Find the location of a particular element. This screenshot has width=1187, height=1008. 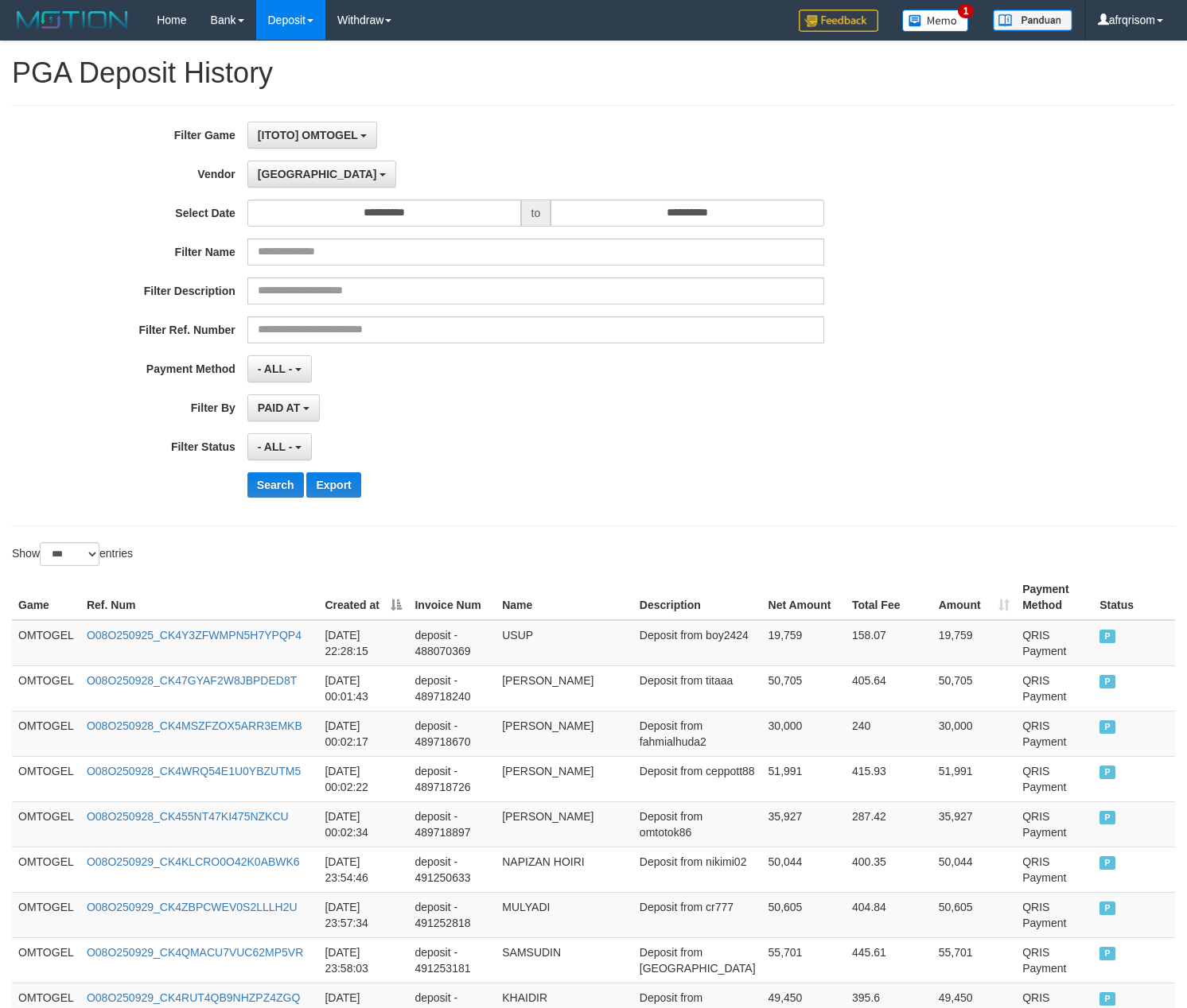

td: 51,991 is located at coordinates (974, 779).